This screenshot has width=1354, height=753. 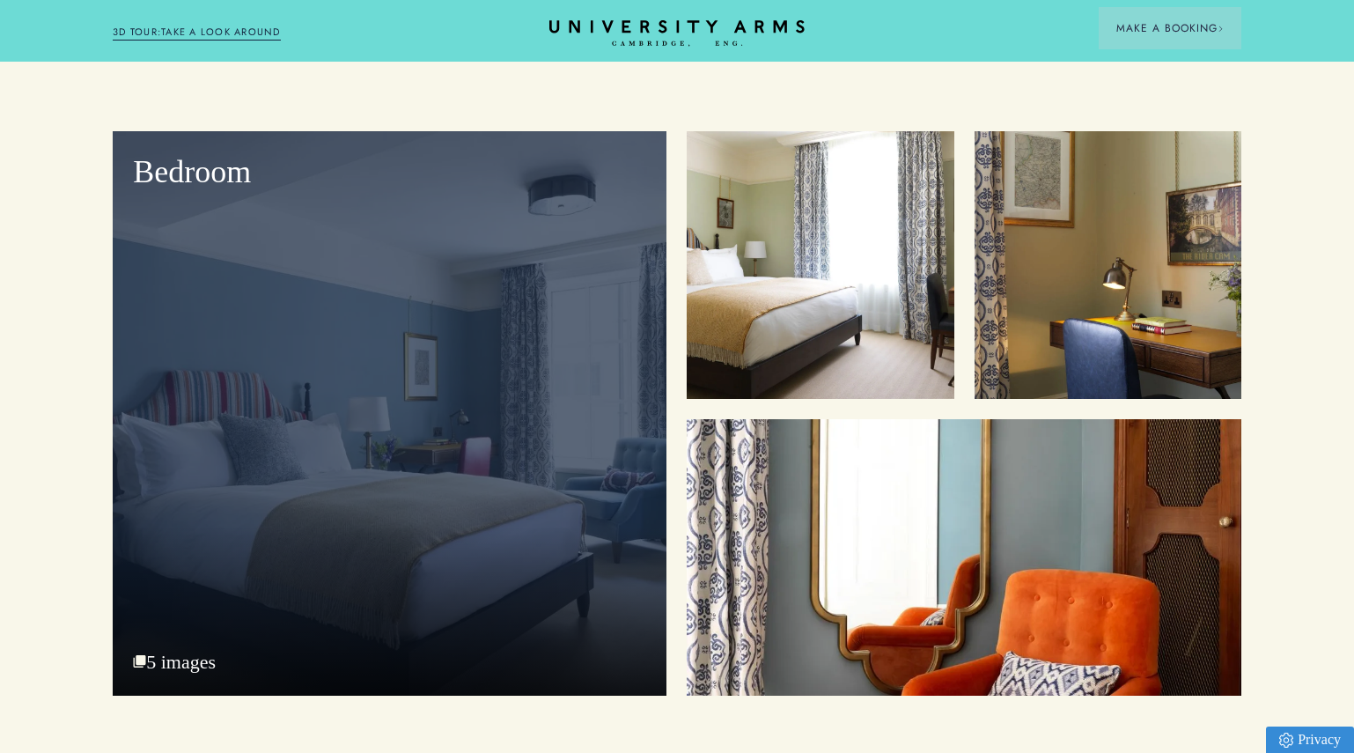 I want to click on img: Privacy, so click(x=1286, y=739).